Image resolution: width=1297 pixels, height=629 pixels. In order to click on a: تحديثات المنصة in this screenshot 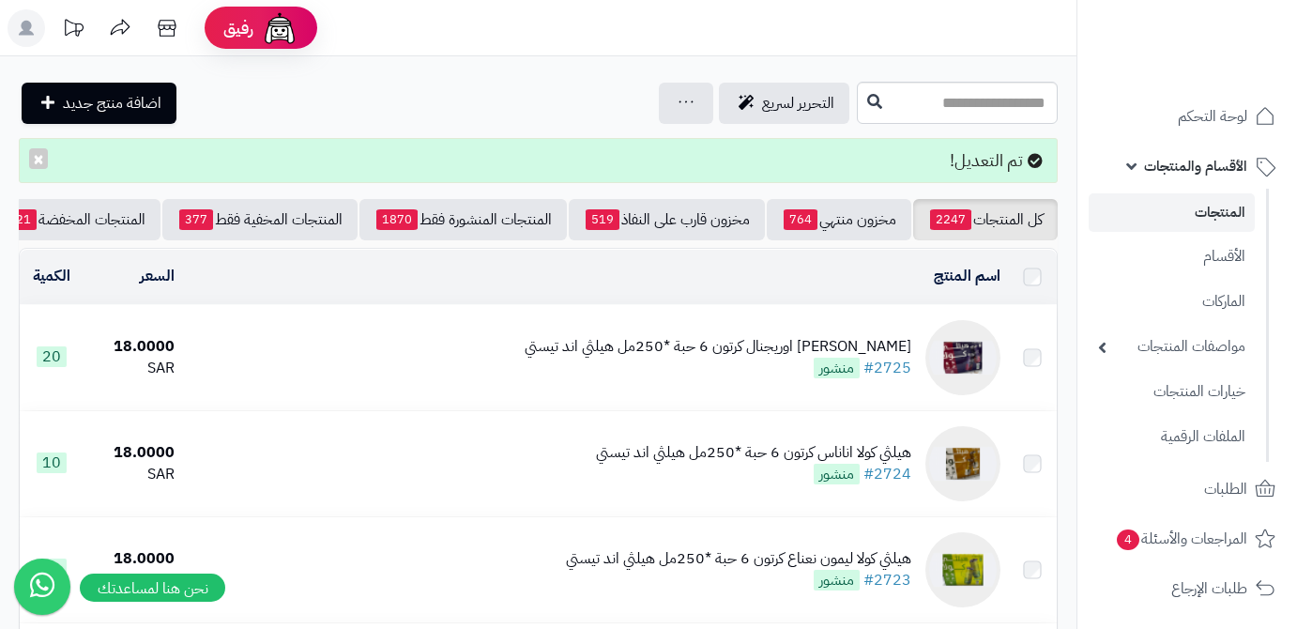, I will do `click(73, 30)`.